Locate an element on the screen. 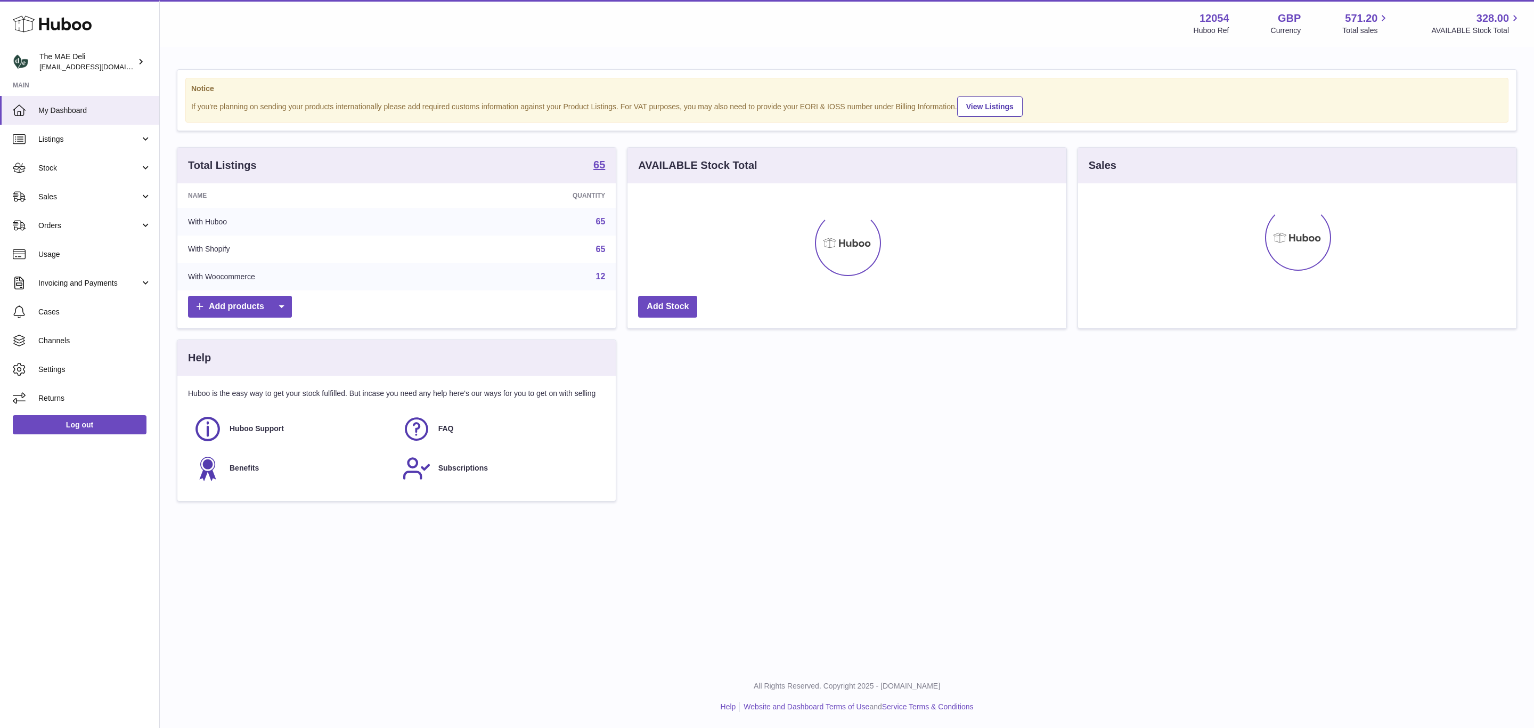  span: Sales is located at coordinates (89, 197).